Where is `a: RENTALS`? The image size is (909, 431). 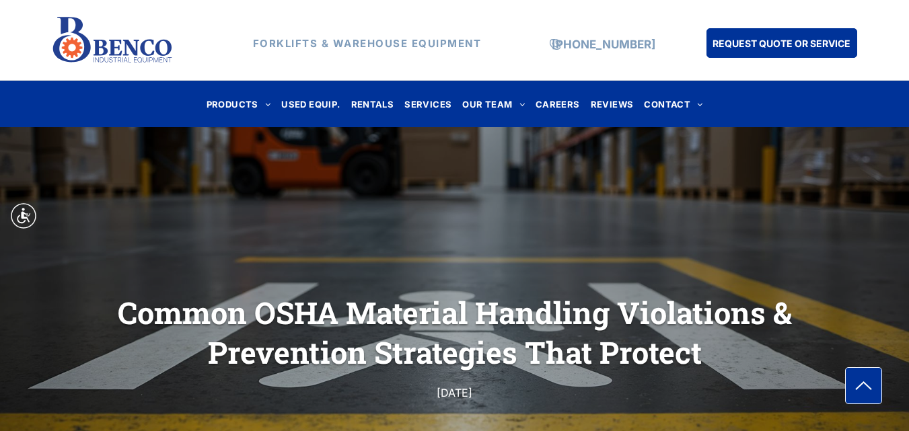 a: RENTALS is located at coordinates (373, 104).